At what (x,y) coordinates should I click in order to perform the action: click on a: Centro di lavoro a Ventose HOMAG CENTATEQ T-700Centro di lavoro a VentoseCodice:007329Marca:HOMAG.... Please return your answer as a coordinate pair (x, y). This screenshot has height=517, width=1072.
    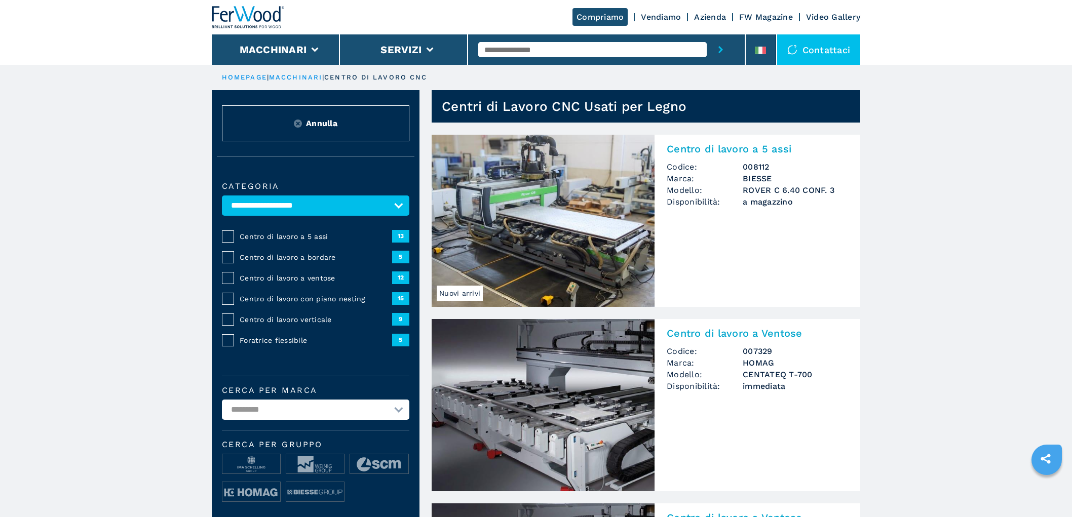
    Looking at the image, I should click on (646, 405).